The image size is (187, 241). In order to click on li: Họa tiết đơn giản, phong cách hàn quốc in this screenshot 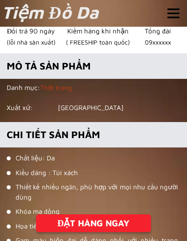, I will do `click(92, 228)`.